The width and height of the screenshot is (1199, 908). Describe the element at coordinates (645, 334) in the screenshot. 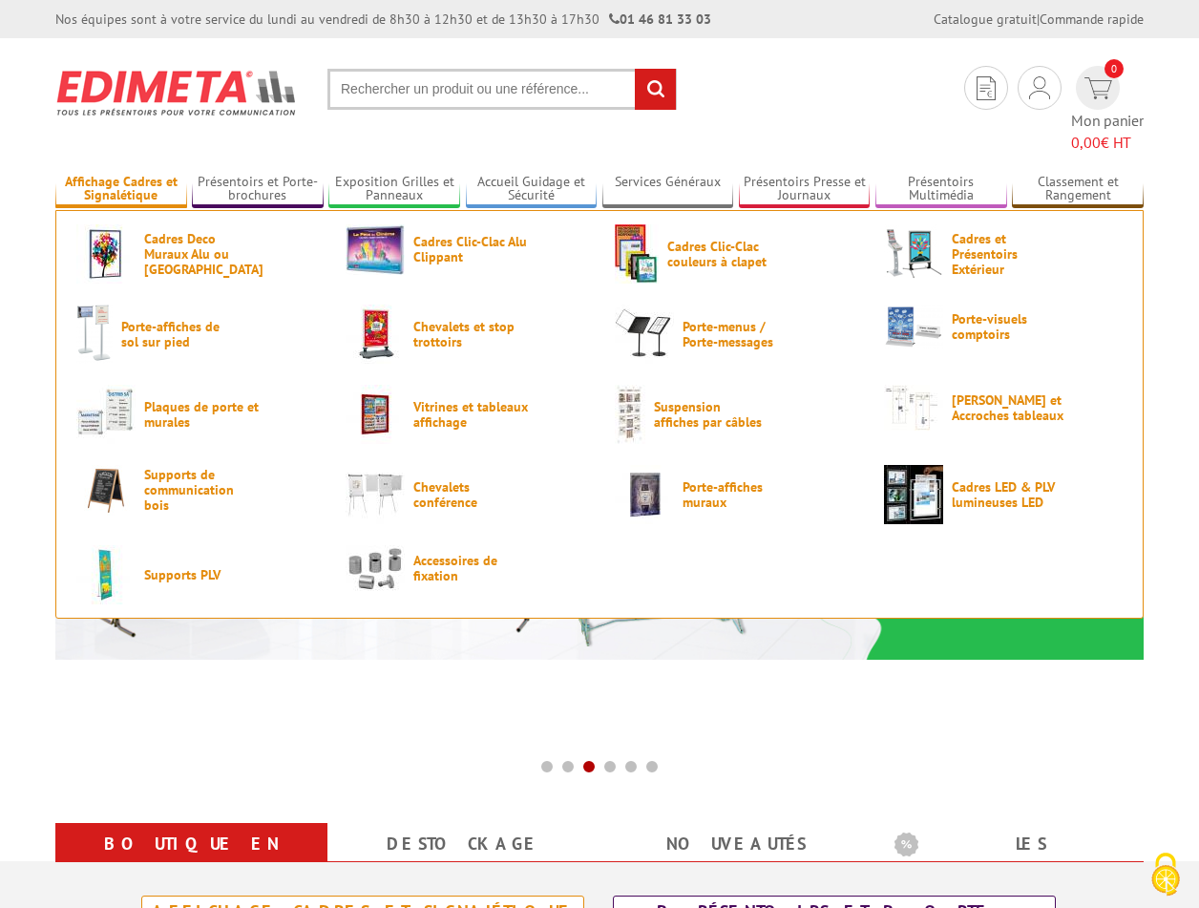

I see `img: Porte-menus / Porte-messages` at that location.